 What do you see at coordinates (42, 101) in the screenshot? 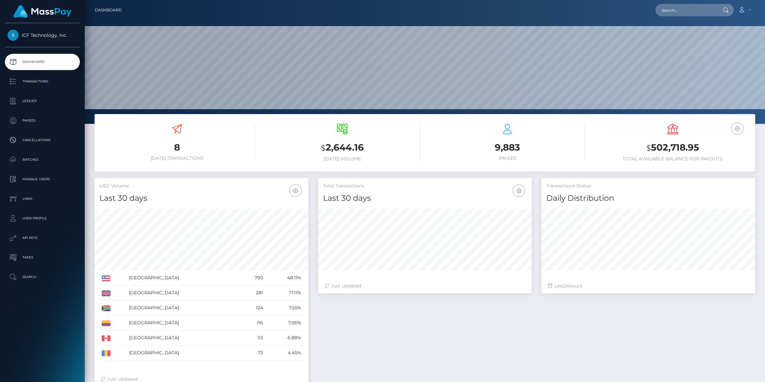
I see `a: Ledger` at bounding box center [42, 101].